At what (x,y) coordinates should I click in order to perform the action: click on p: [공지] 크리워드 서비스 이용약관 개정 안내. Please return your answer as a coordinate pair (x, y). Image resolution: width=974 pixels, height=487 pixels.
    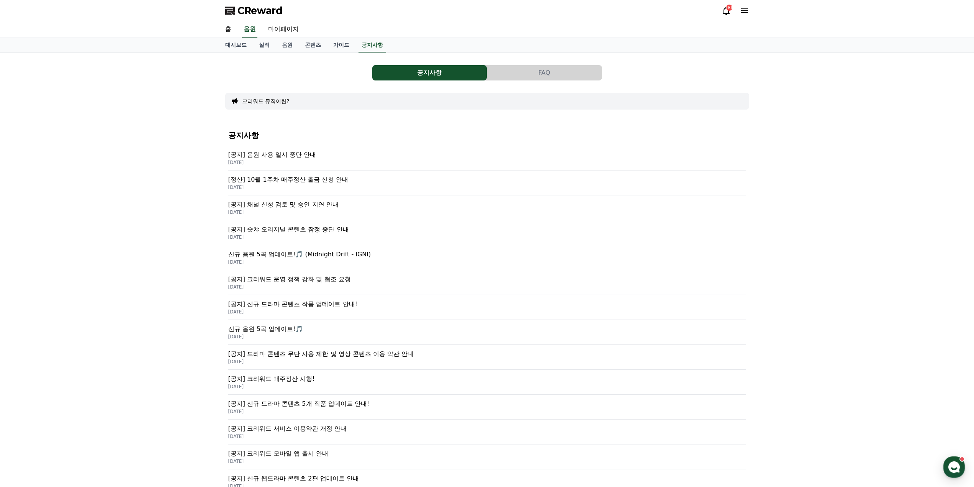
    Looking at the image, I should click on (487, 428).